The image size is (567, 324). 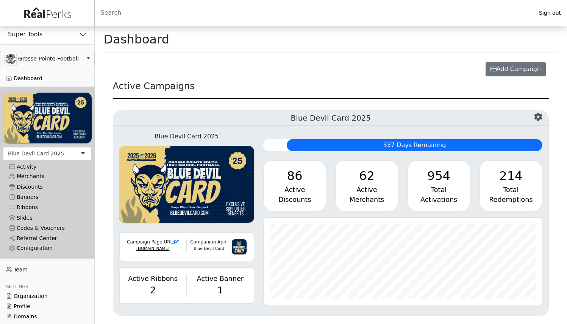 I want to click on div: Redemptions, so click(x=511, y=200).